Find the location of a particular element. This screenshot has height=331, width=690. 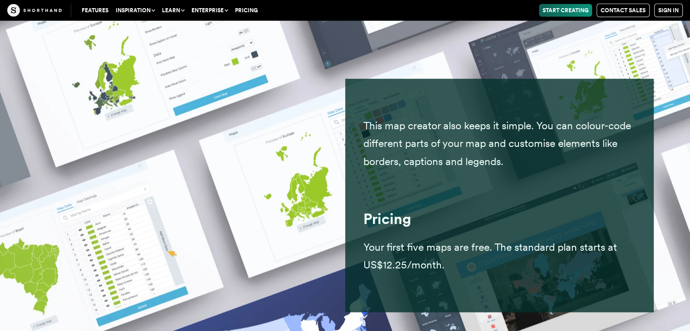

button: Inspiration is located at coordinates (135, 10).